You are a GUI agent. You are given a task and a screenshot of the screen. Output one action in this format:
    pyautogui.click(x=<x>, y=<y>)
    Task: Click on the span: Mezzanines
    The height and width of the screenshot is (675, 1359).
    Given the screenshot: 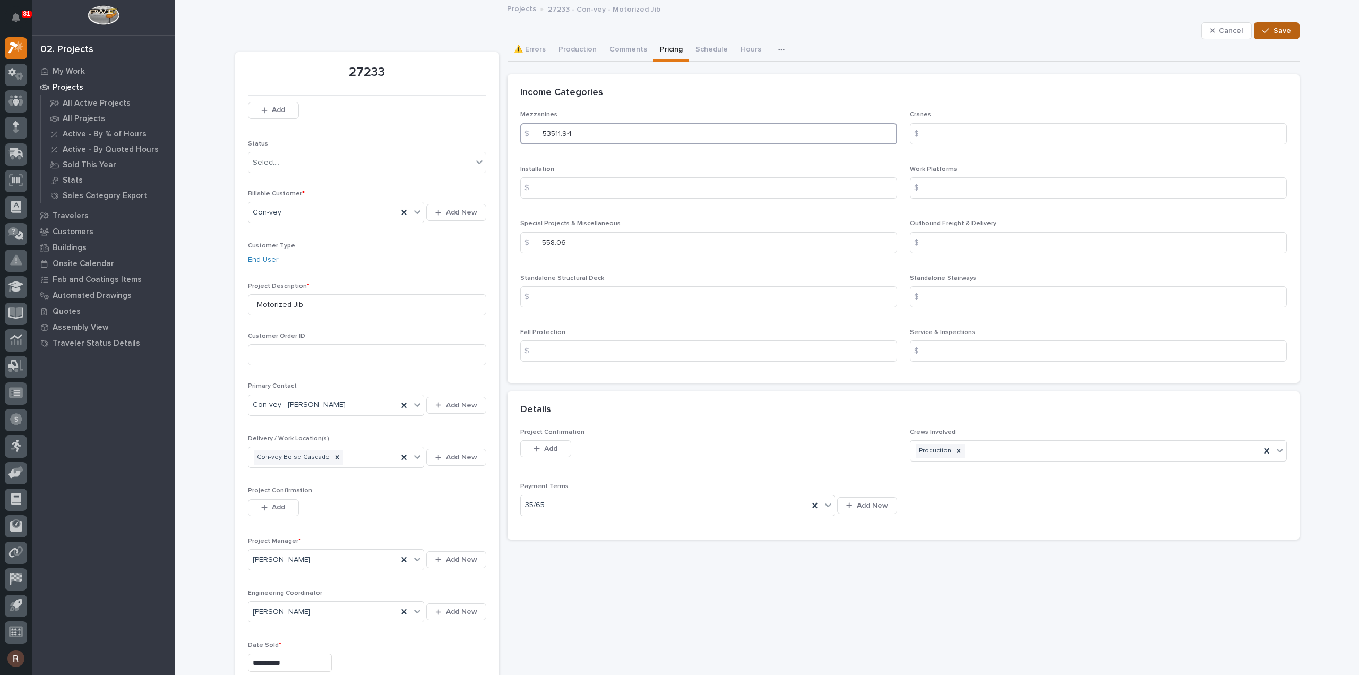 What is the action you would take?
    pyautogui.click(x=539, y=115)
    